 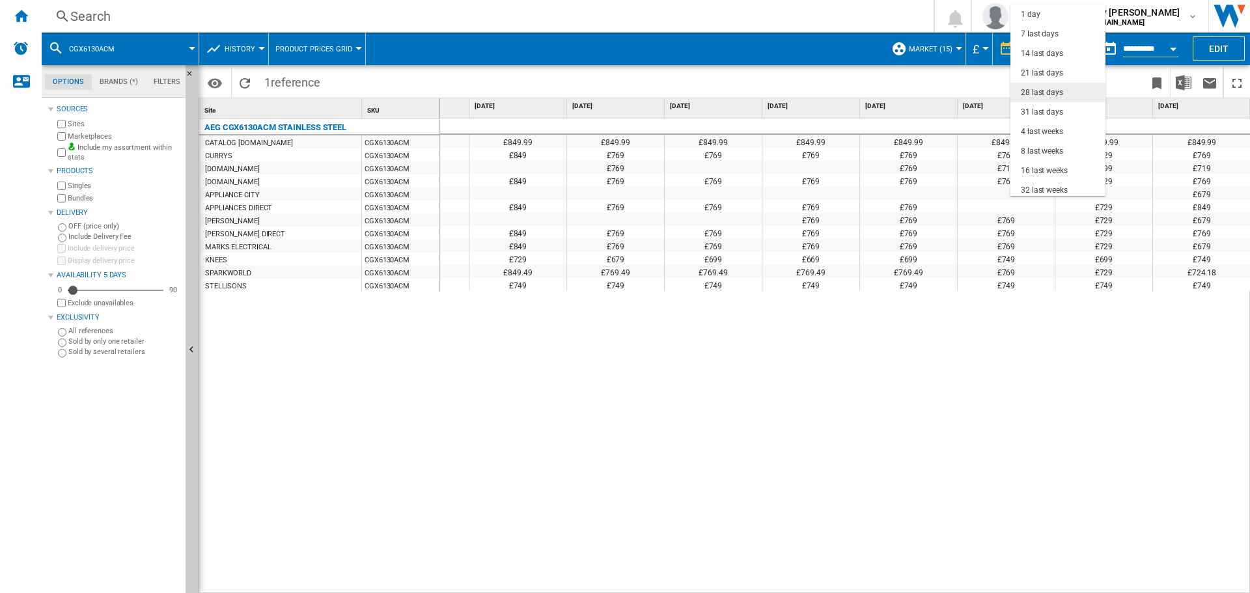 I want to click on div: 4 last weeks, so click(x=1042, y=132).